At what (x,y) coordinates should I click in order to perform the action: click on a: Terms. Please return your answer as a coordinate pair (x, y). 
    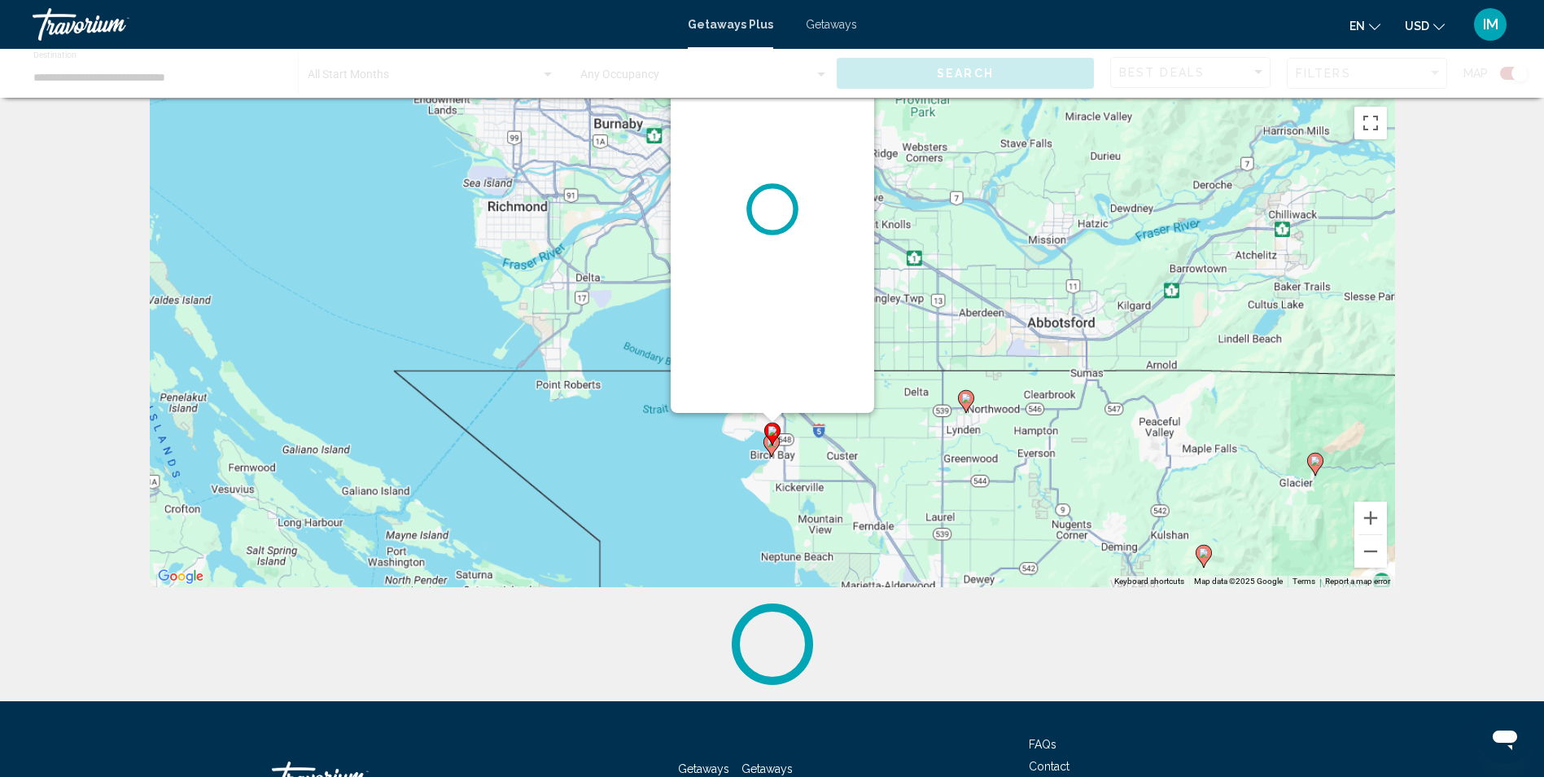
    Looking at the image, I should click on (1304, 580).